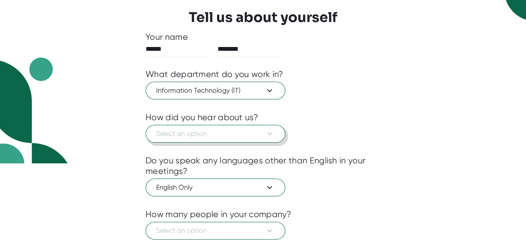 This screenshot has height=248, width=526. What do you see at coordinates (216, 91) in the screenshot?
I see `span: Information Technology (IT)` at bounding box center [216, 91].